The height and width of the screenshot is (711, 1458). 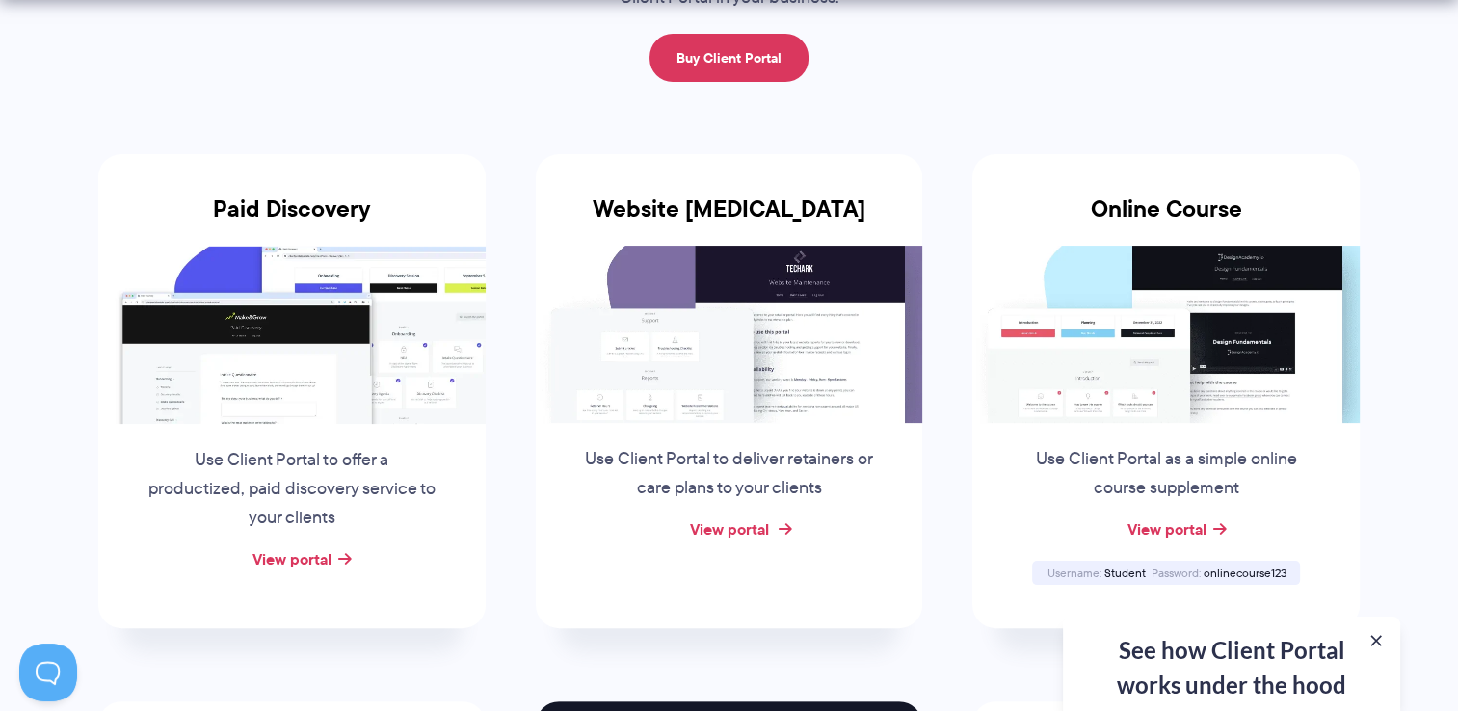 What do you see at coordinates (729, 474) in the screenshot?
I see `p: Use Client Portal to deliver retainers or care plans to your clients` at bounding box center [729, 474].